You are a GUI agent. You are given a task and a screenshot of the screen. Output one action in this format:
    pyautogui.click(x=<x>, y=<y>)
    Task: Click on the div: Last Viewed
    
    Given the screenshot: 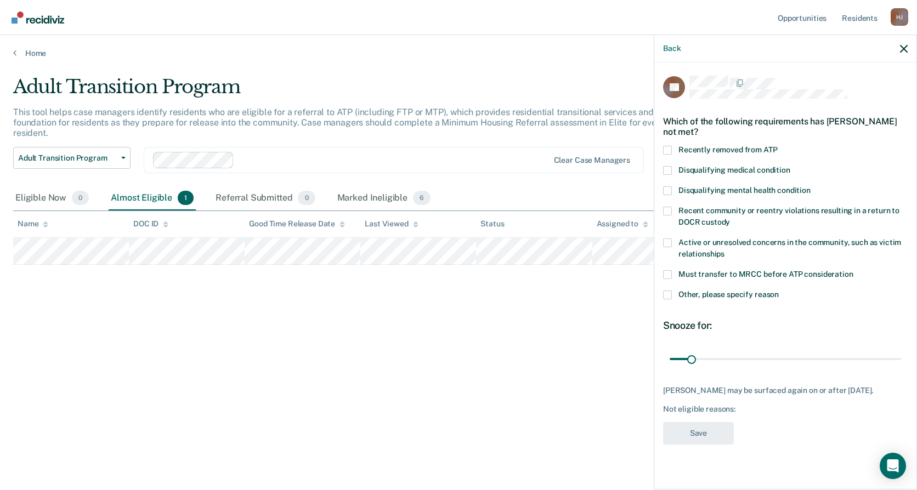 What is the action you would take?
    pyautogui.click(x=391, y=224)
    